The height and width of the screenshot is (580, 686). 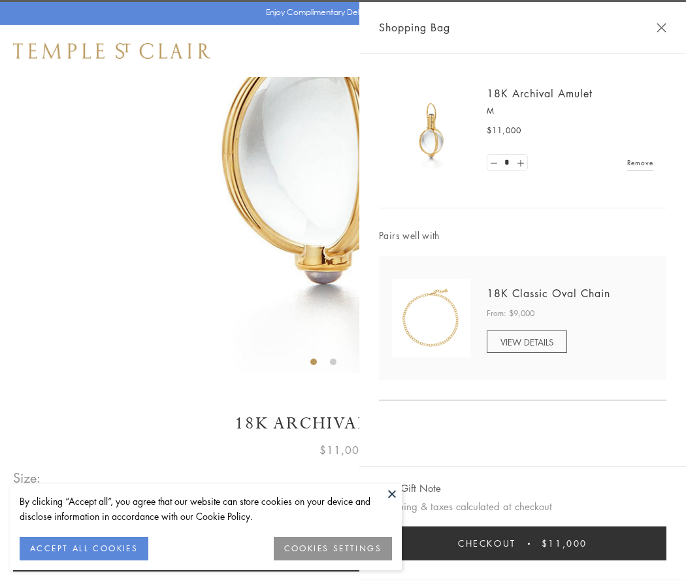 What do you see at coordinates (523, 506) in the screenshot?
I see `p: Shipping & taxes calculated at checkout` at bounding box center [523, 506].